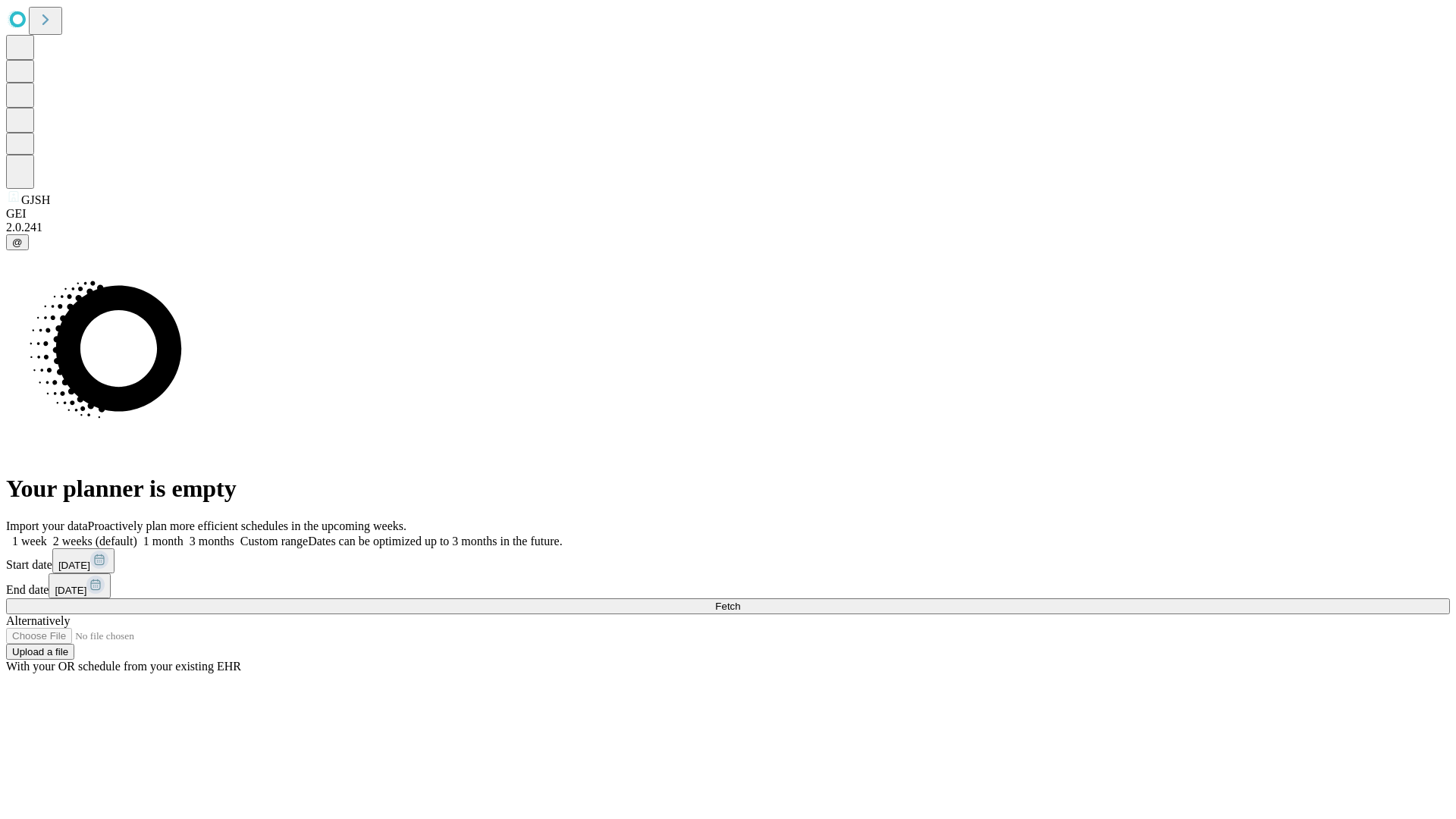 This screenshot has width=1456, height=819. What do you see at coordinates (212, 540) in the screenshot?
I see `span: 3 months` at bounding box center [212, 540].